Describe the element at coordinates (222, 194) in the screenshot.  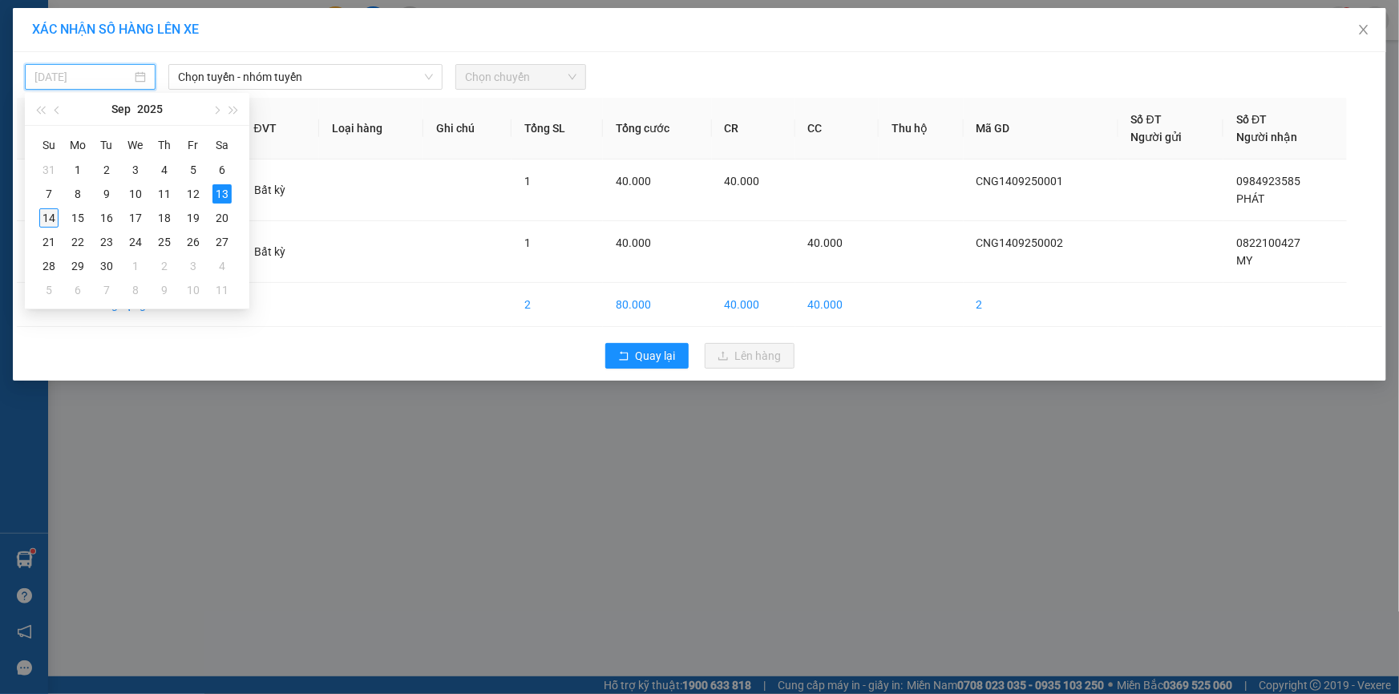
I see `div: 13` at that location.